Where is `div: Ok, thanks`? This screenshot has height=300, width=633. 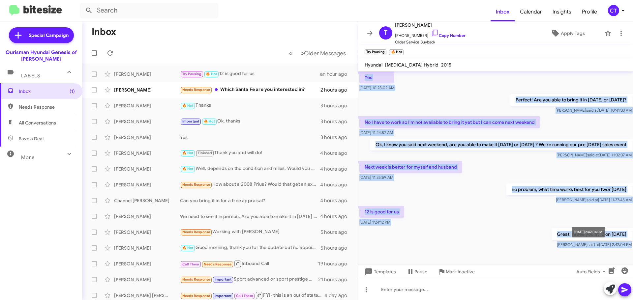
div: Ok, thanks is located at coordinates (250, 121).